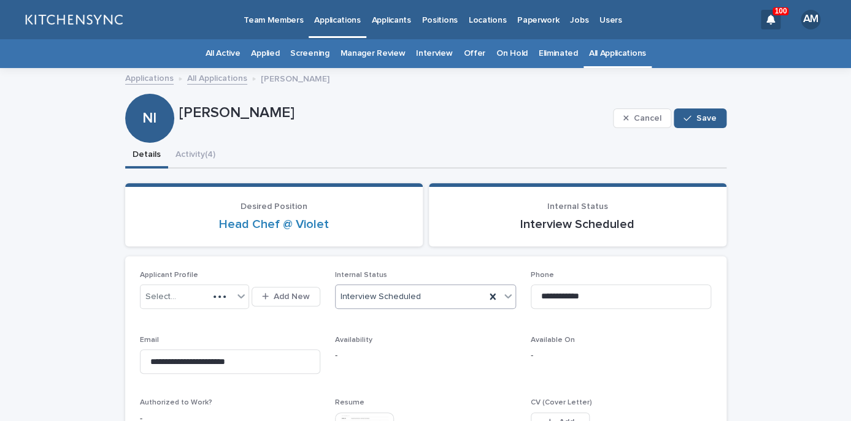 The width and height of the screenshot is (851, 421). What do you see at coordinates (176, 403) in the screenshot?
I see `span: Authorized to Work?` at bounding box center [176, 403].